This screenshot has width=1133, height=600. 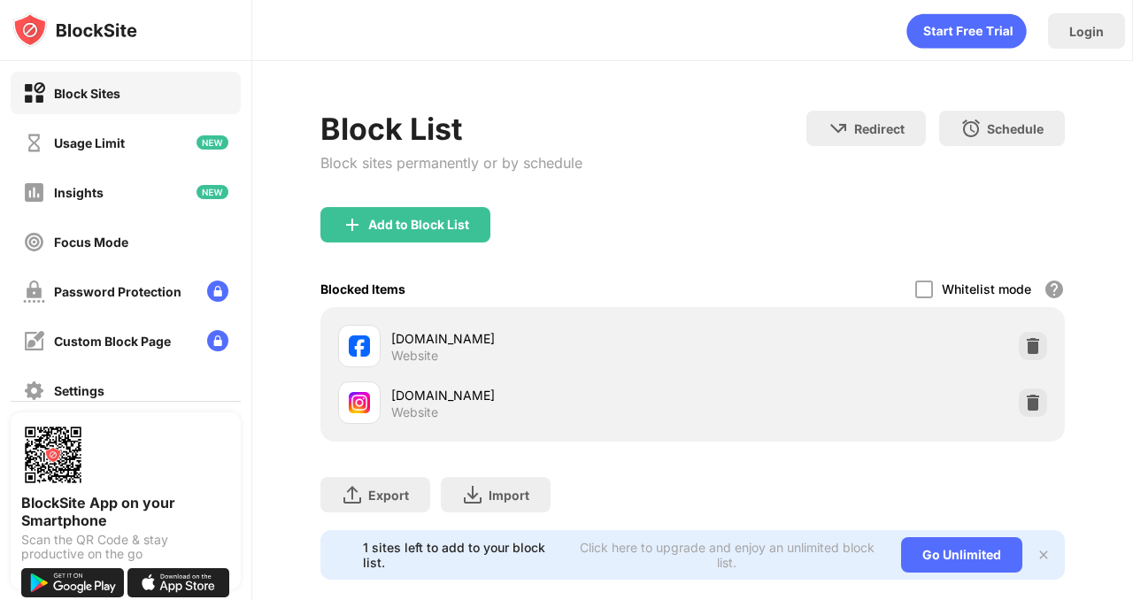 What do you see at coordinates (986, 289) in the screenshot?
I see `div: Whitelist mode` at bounding box center [986, 289].